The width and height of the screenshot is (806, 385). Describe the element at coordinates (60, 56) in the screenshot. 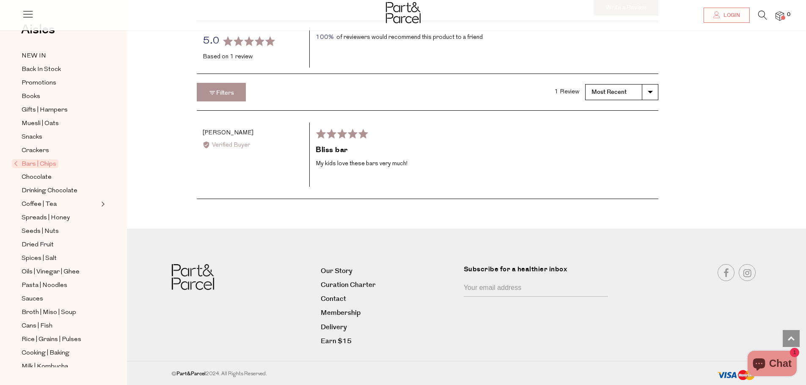

I see `a: NEW IN` at that location.